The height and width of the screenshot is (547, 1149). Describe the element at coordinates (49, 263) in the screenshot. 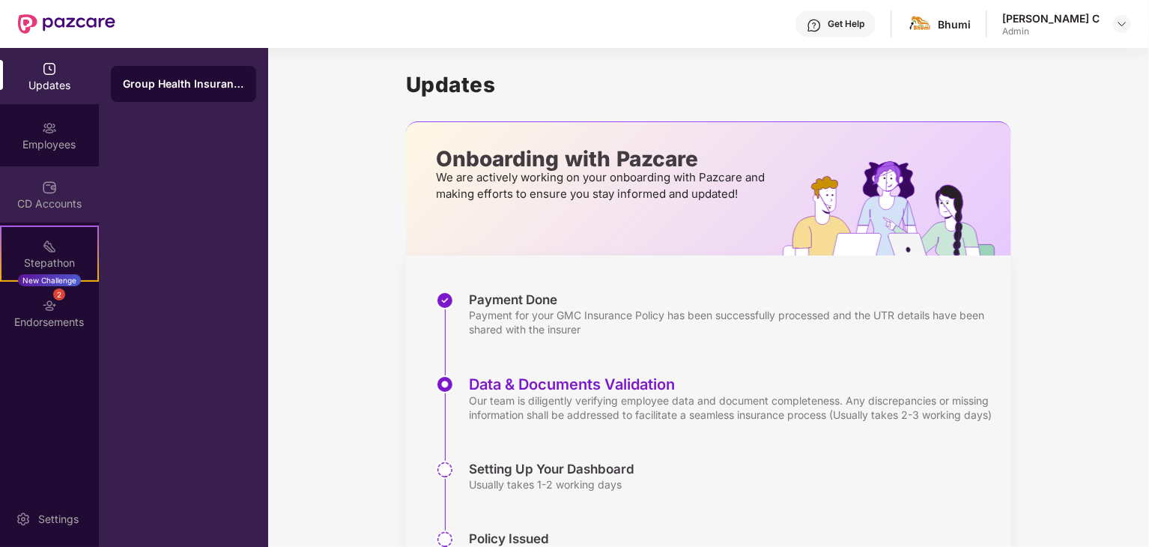

I see `div: Stepathon` at that location.